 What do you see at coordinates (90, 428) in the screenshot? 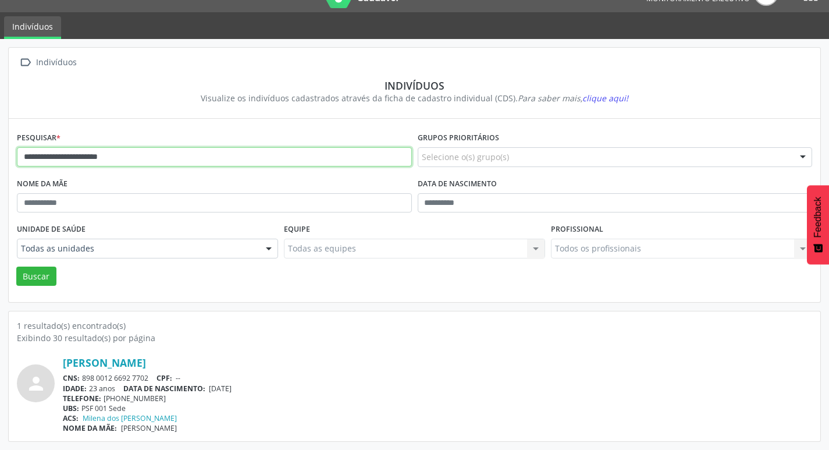
I see `span: NOME DA MÃE:` at bounding box center [90, 428].